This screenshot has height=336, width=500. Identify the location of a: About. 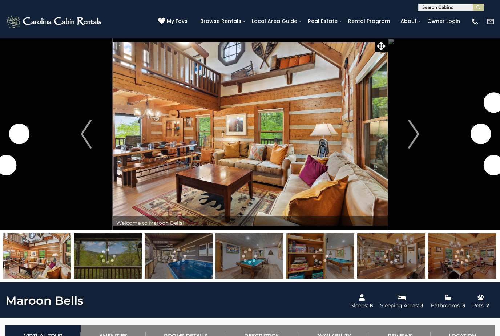
(409, 21).